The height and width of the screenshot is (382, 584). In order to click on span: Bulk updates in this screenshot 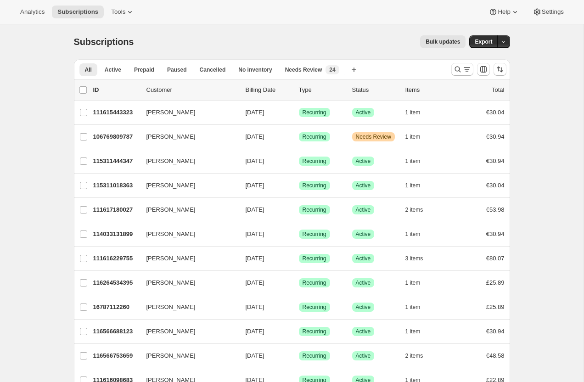, I will do `click(443, 42)`.